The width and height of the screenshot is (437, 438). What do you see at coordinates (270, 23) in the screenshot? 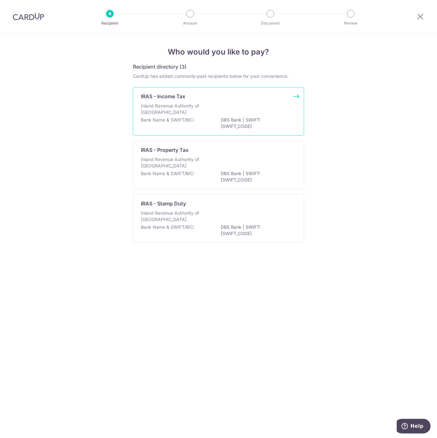
I see `p: Document` at bounding box center [270, 23].